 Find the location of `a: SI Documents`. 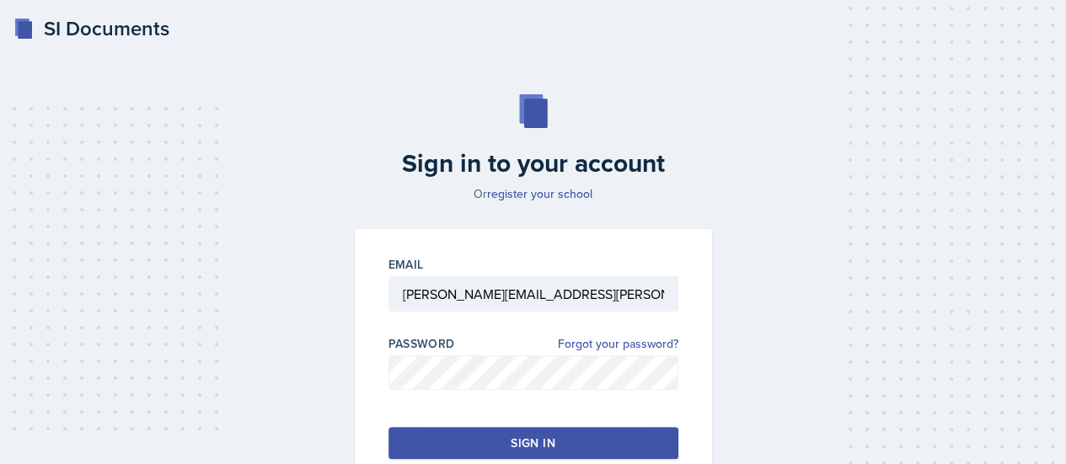

a: SI Documents is located at coordinates (91, 29).